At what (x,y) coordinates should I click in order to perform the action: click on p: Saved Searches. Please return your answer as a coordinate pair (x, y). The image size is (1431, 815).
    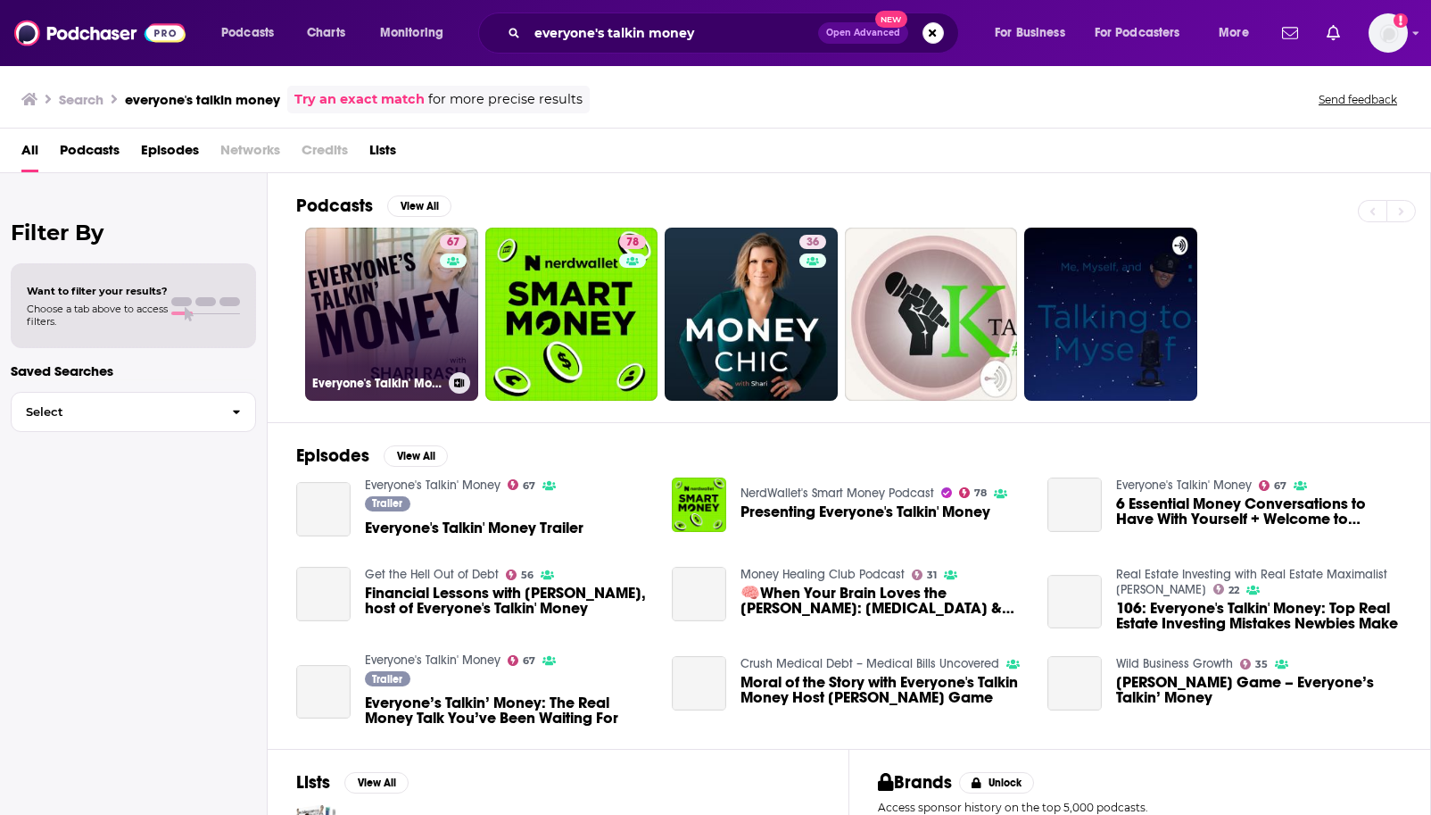
    Looking at the image, I should click on (133, 370).